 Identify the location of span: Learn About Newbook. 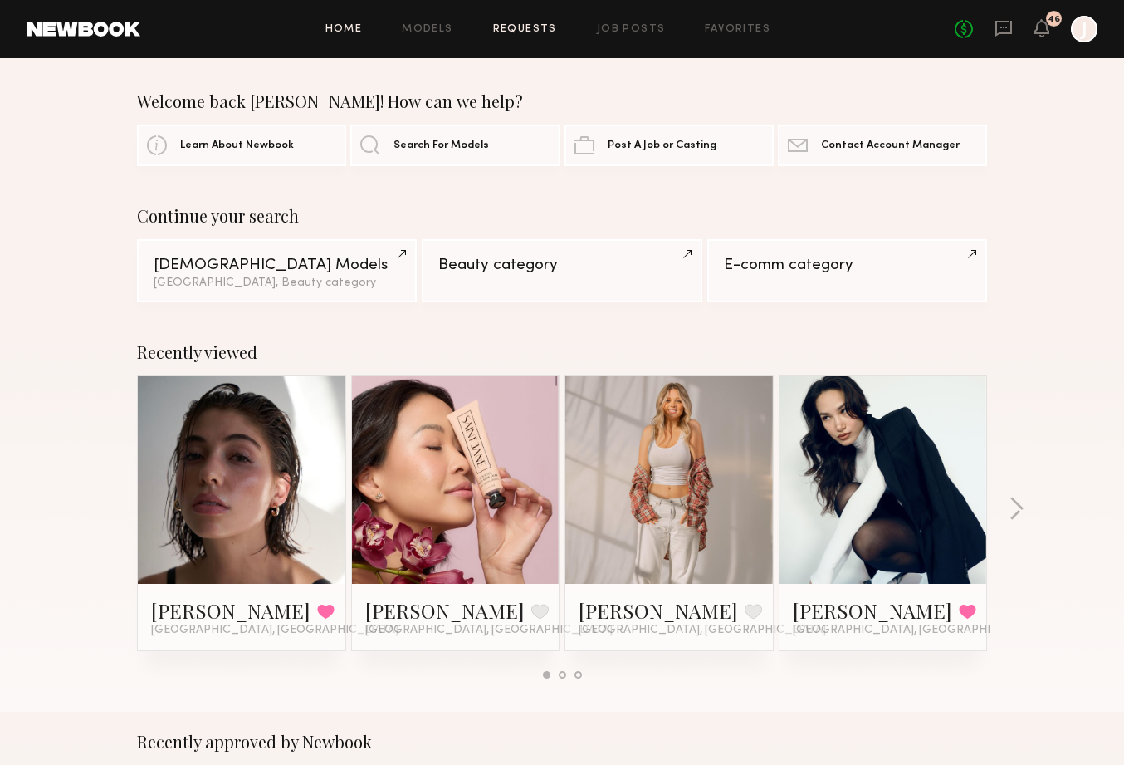
(237, 145).